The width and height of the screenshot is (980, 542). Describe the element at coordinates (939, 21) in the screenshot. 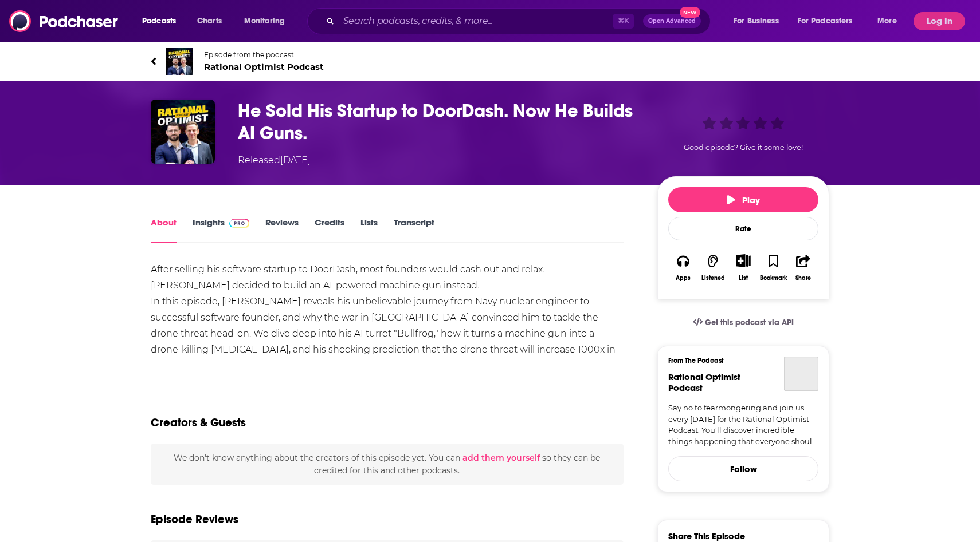

I see `button: Log In` at that location.